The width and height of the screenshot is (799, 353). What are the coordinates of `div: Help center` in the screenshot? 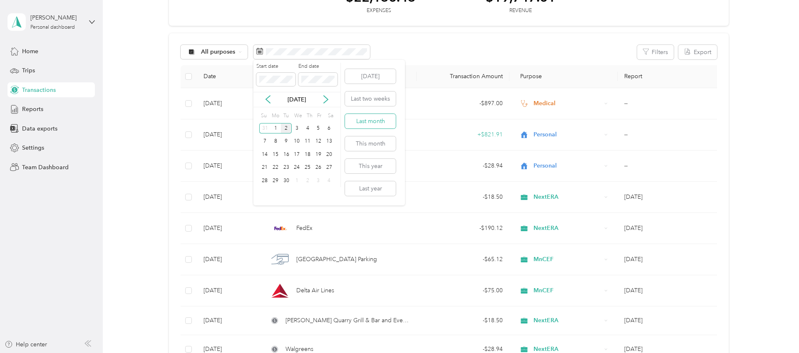 It's located at (26, 345).